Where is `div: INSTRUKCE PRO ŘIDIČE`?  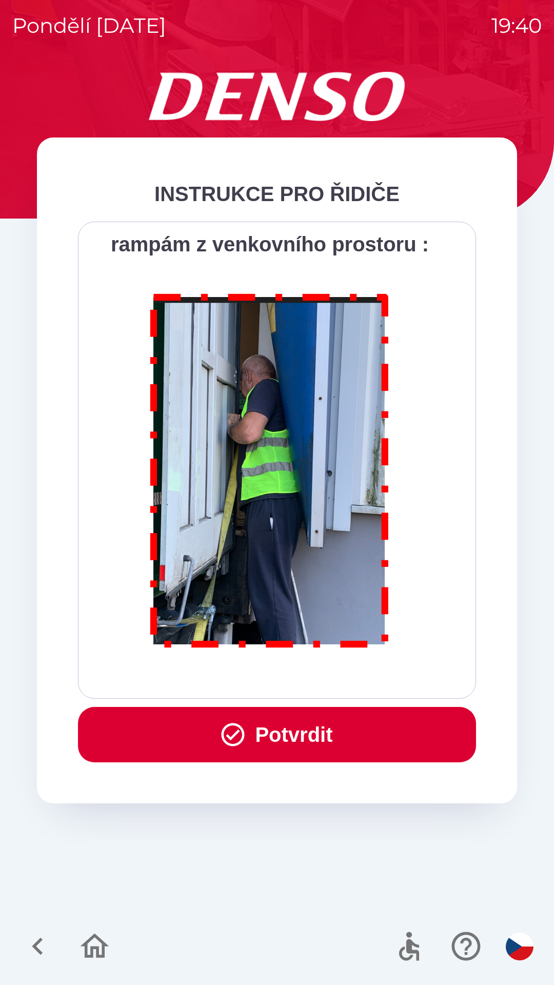 div: INSTRUKCE PRO ŘIDIČE is located at coordinates (277, 194).